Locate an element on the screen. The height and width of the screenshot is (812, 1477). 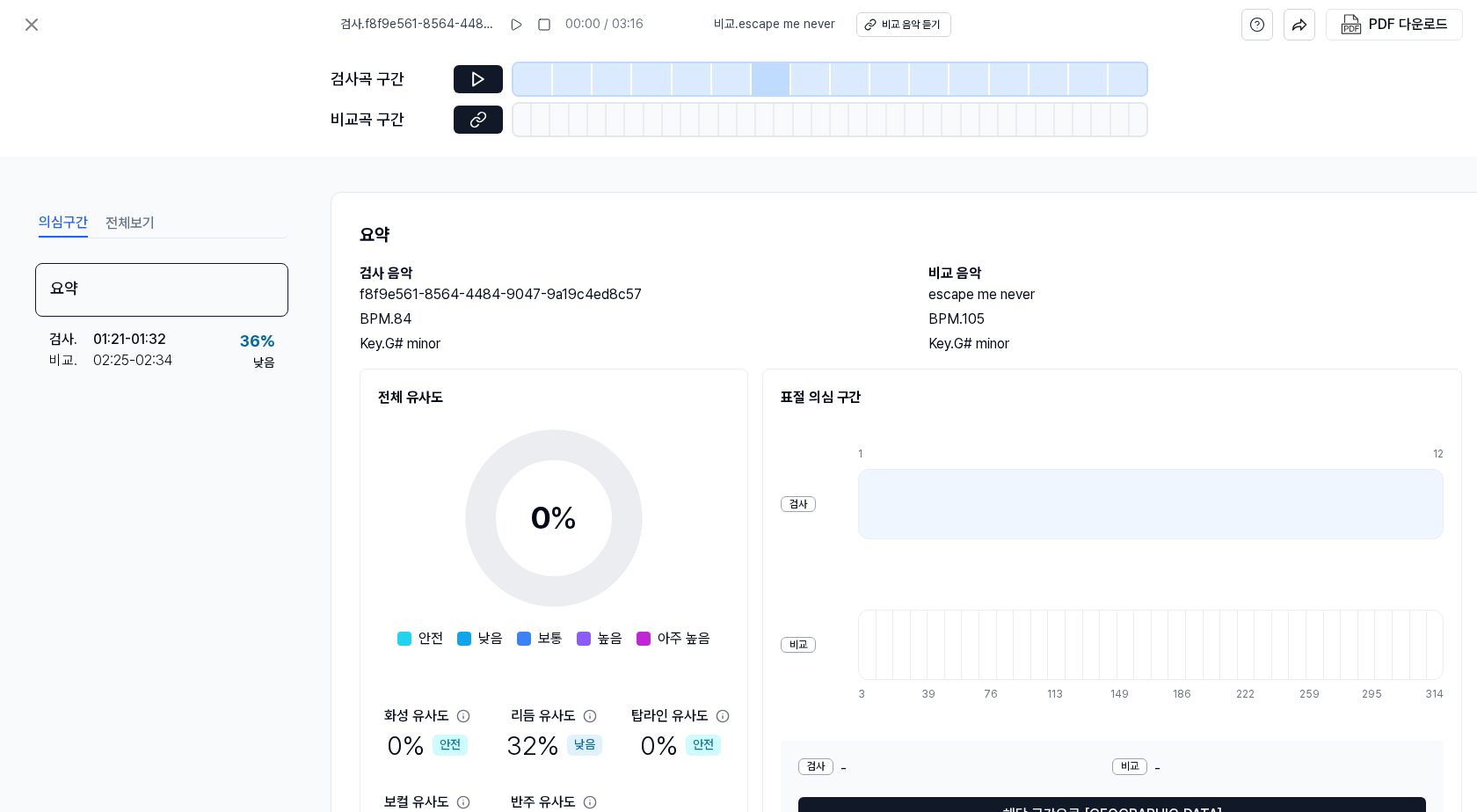
div: 화성 유사도 is located at coordinates (417, 716).